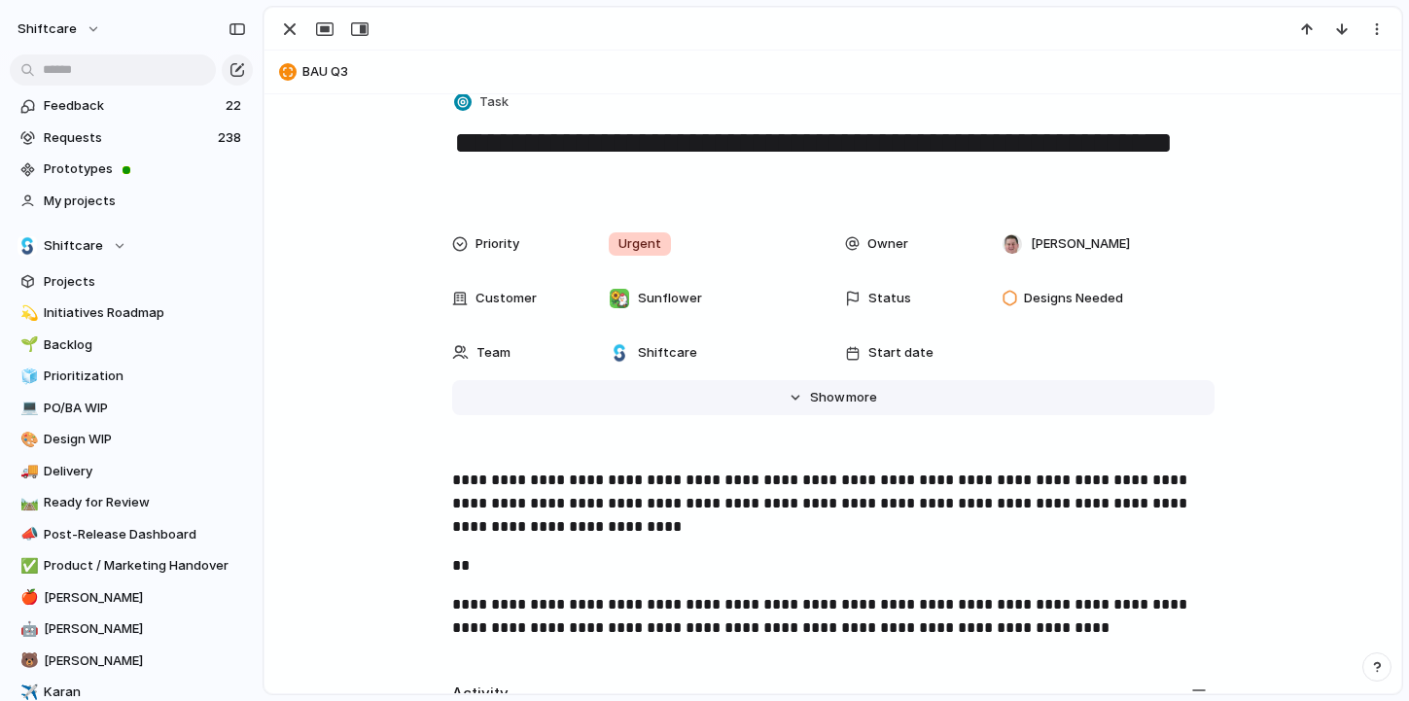 The height and width of the screenshot is (701, 1409). Describe the element at coordinates (131, 440) in the screenshot. I see `a: 🎨Design WIP` at that location.